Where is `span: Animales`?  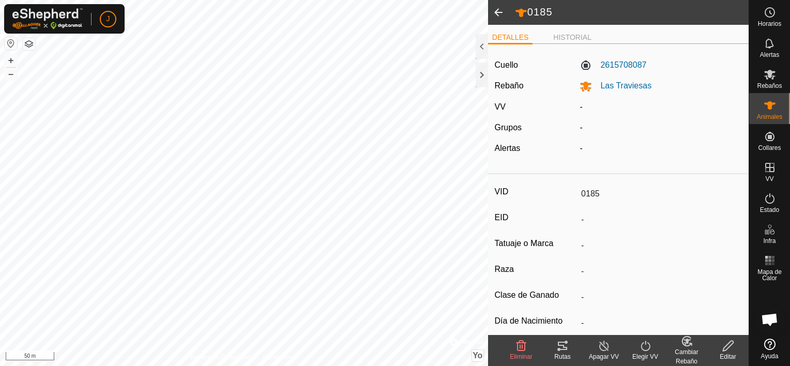 span: Animales is located at coordinates (770, 117).